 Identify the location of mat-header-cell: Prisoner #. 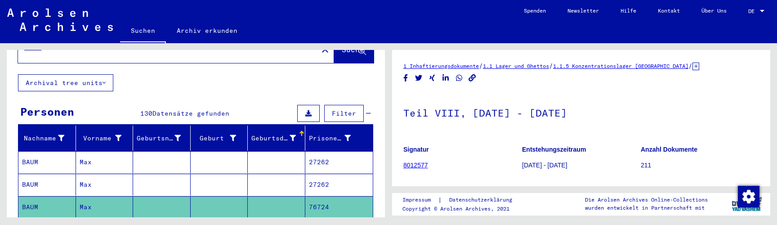
(339, 138).